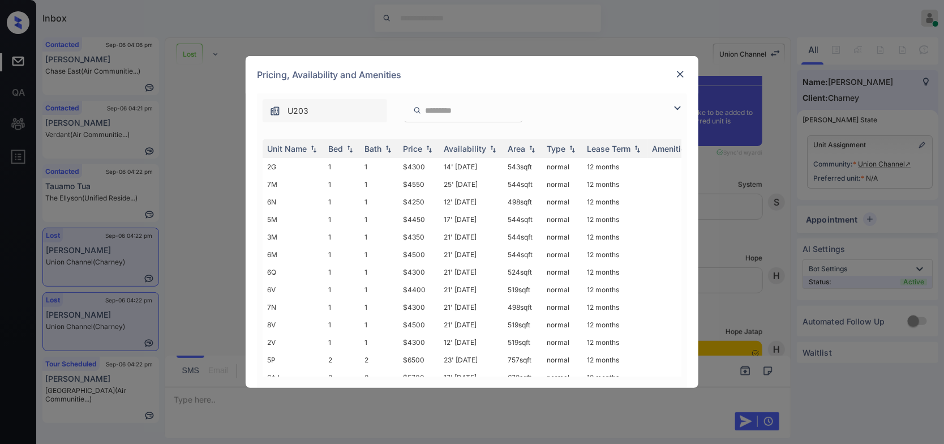 The image size is (944, 444). What do you see at coordinates (680, 74) in the screenshot?
I see `img: close` at bounding box center [680, 74].